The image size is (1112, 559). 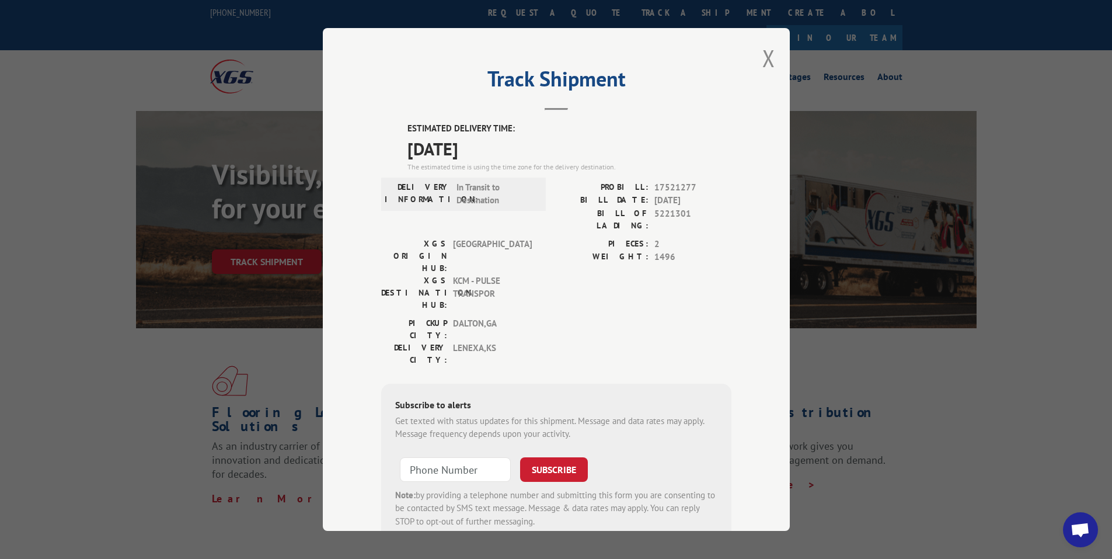 What do you see at coordinates (556, 82) in the screenshot?
I see `h2: Track Shipment` at bounding box center [556, 82].